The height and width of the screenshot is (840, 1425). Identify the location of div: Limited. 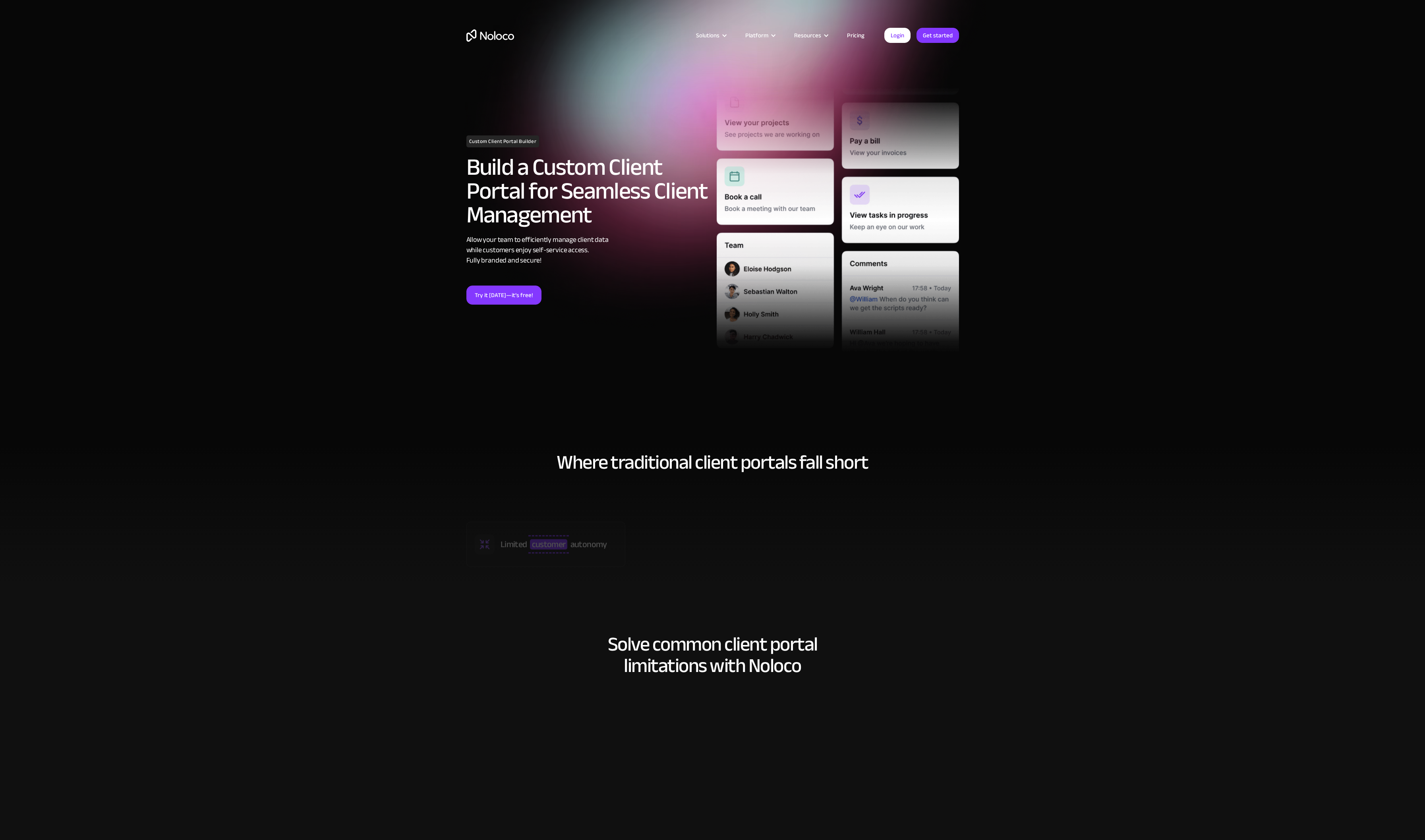
(514, 545).